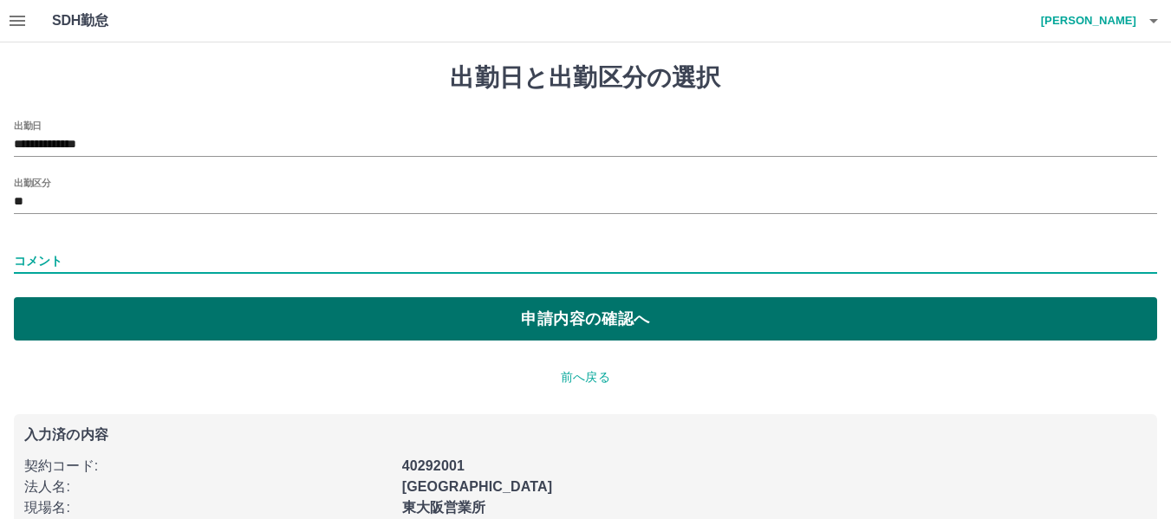 The height and width of the screenshot is (519, 1171). Describe the element at coordinates (32, 182) in the screenshot. I see `label: 出勤区分` at that location.